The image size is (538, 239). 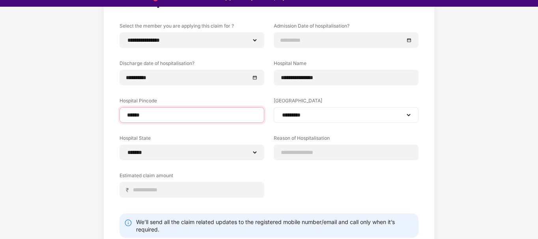 What do you see at coordinates (128, 223) in the screenshot?
I see `img: svg+xml;base64,PHN2ZyBpZD0iSW5mby0yMHgyMCIgeG1sbnM9Imh0dHA6Ly93d3cudzMub3JnLzIwMDAvc3ZnIiB3aWR0aD...` at bounding box center [128, 223].